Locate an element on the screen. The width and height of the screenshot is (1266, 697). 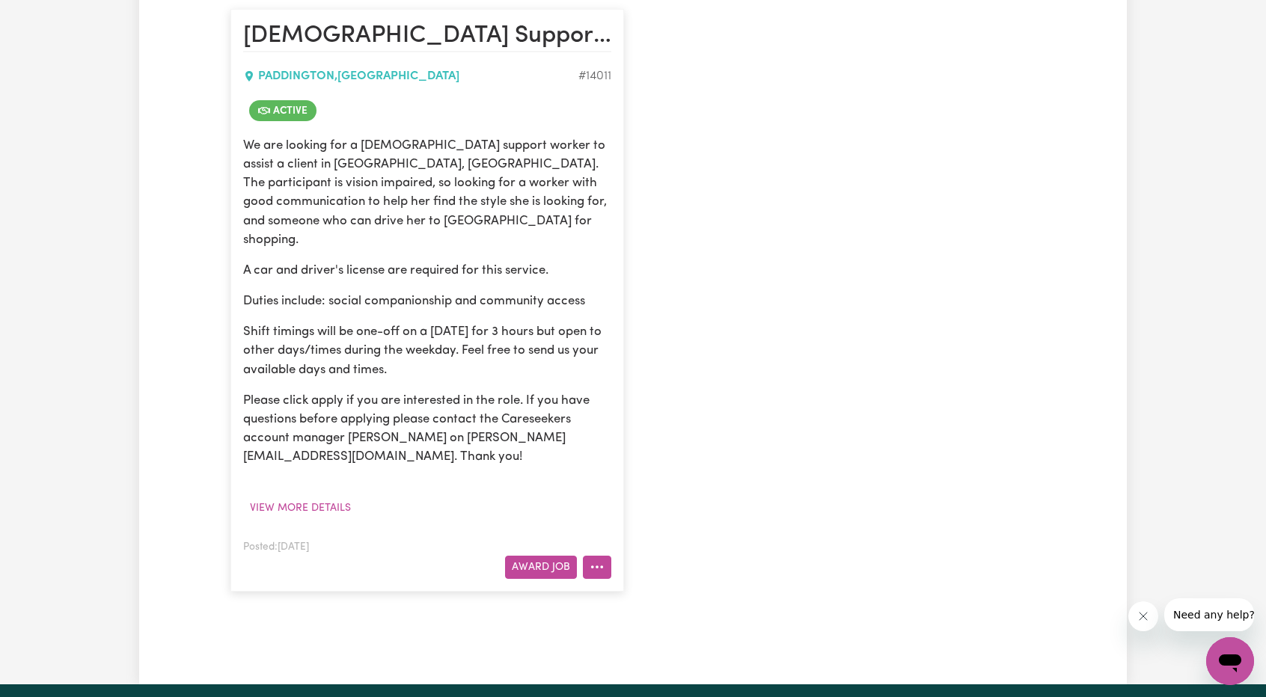
p: A car and driver's license are required for this service. is located at coordinates (427, 270).